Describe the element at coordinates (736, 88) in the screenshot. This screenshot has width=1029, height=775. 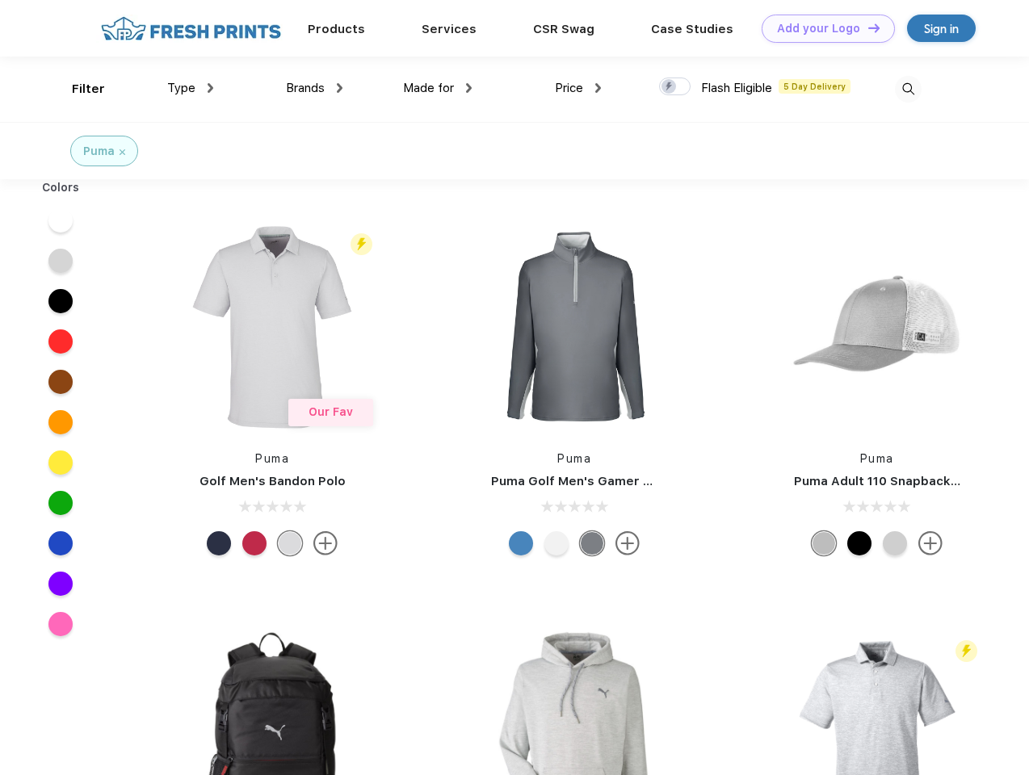
I see `span: Flash Eligible` at that location.